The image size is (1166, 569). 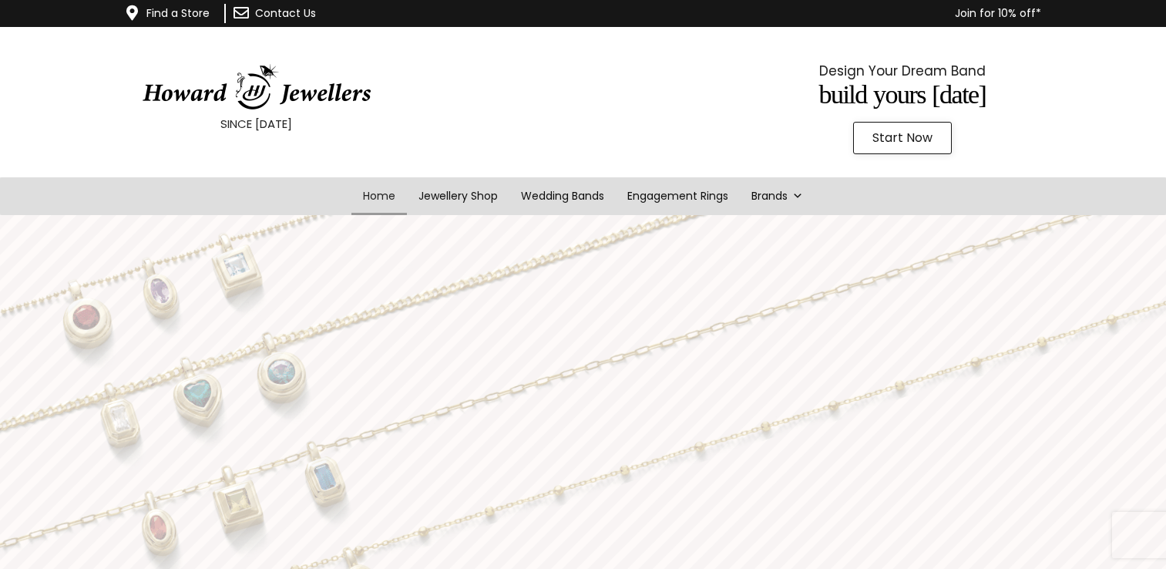 What do you see at coordinates (777, 196) in the screenshot?
I see `a: Brands` at bounding box center [777, 196].